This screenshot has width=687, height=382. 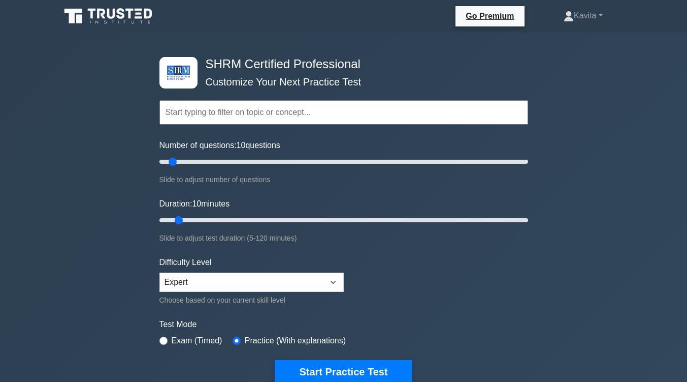 I want to click on label: Exam (Timed), so click(x=197, y=340).